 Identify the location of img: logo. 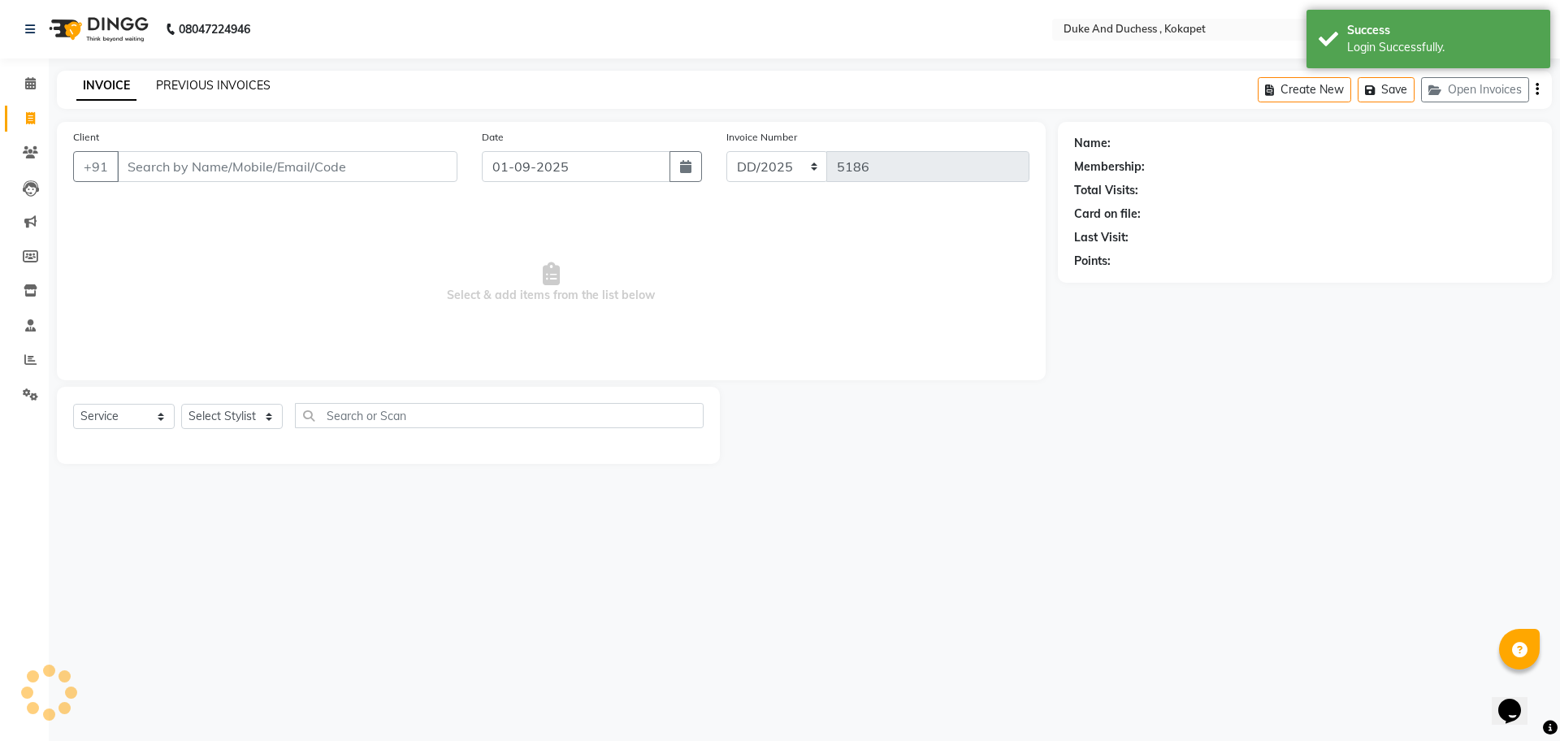
(97, 29).